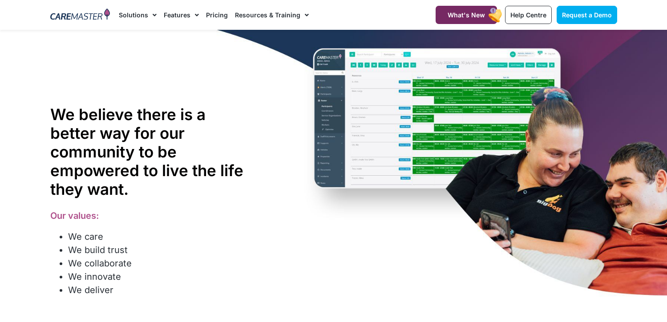 This screenshot has width=667, height=322. I want to click on li: We collaborate, so click(161, 263).